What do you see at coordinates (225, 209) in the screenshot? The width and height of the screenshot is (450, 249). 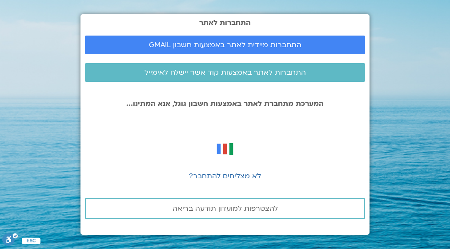 I see `span: להצטרפות למועדון תודעה בריאה` at bounding box center [225, 209].